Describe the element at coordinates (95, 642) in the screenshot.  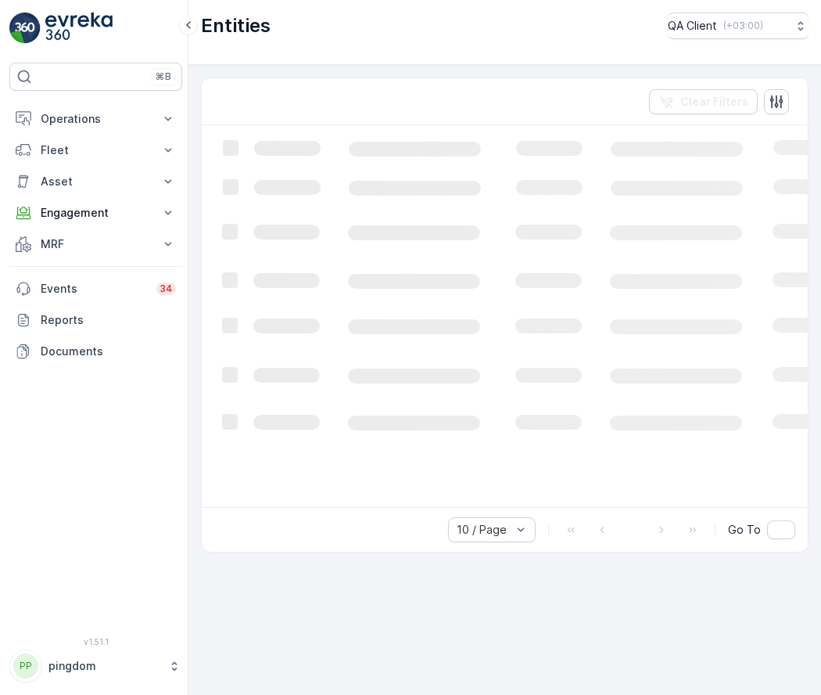
I see `span: v 1.51.1` at that location.